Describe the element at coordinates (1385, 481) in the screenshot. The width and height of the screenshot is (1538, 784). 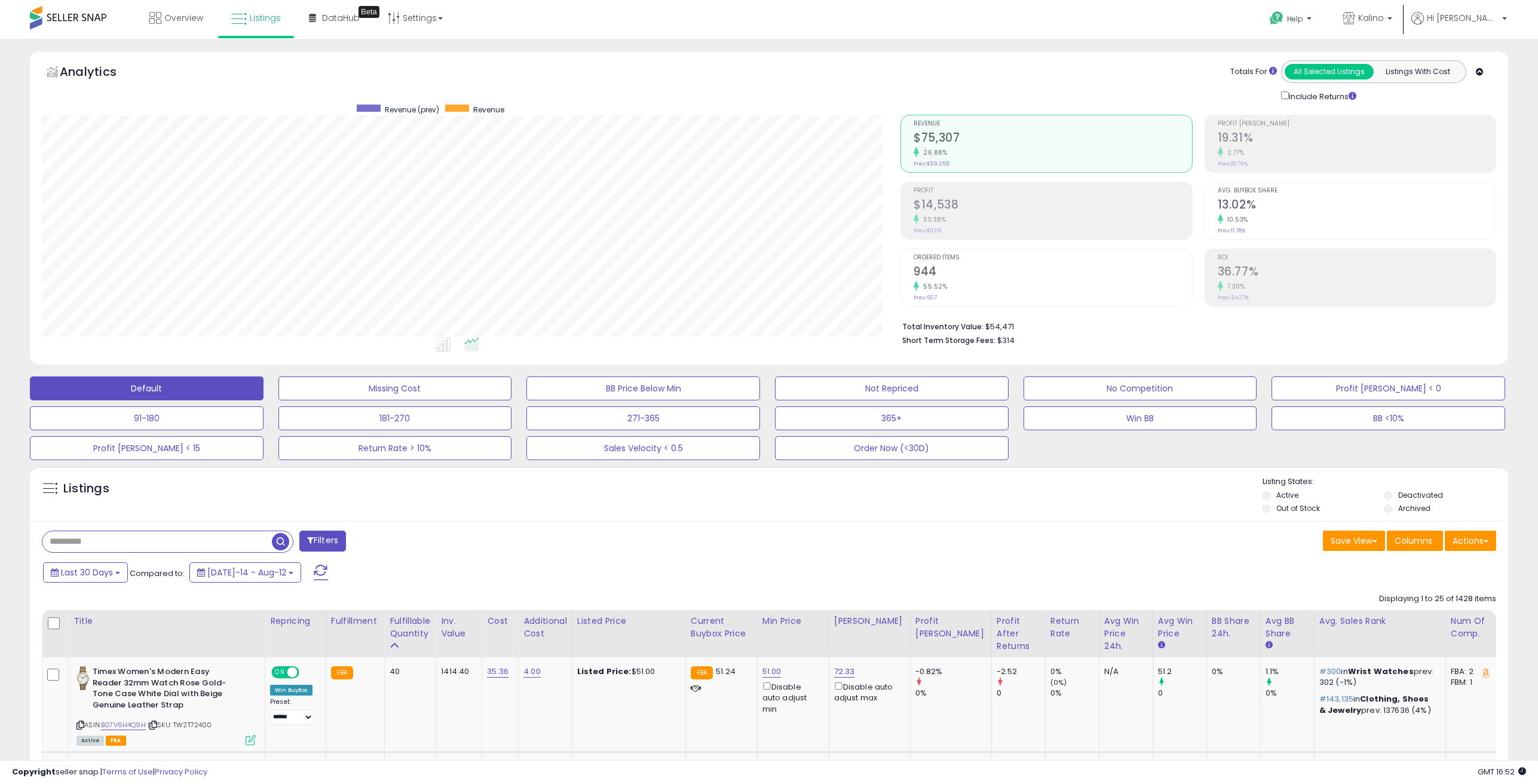
I see `p: Listing States:` at that location.